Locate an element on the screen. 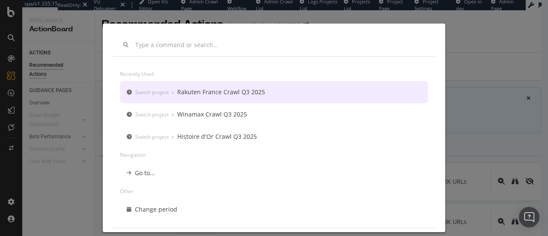 The height and width of the screenshot is (236, 548). div: Open Intercom Messenger is located at coordinates (529, 217).